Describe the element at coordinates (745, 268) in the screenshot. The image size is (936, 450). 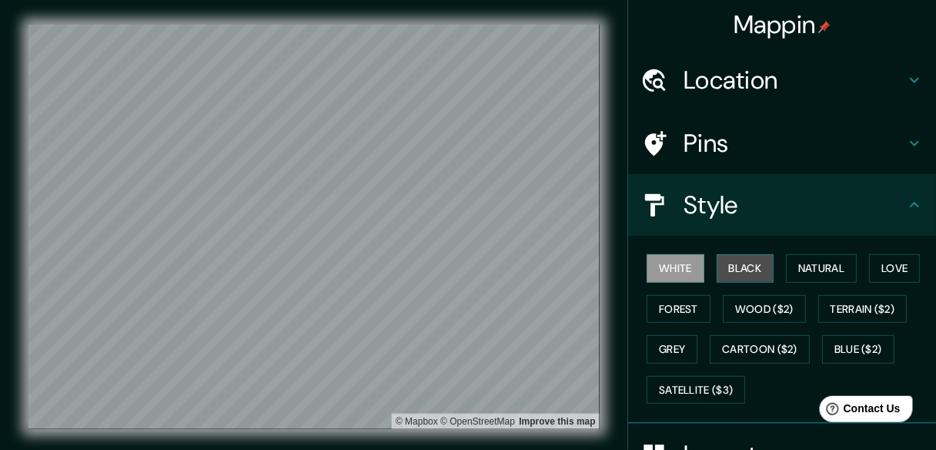
I see `button: Black` at that location.